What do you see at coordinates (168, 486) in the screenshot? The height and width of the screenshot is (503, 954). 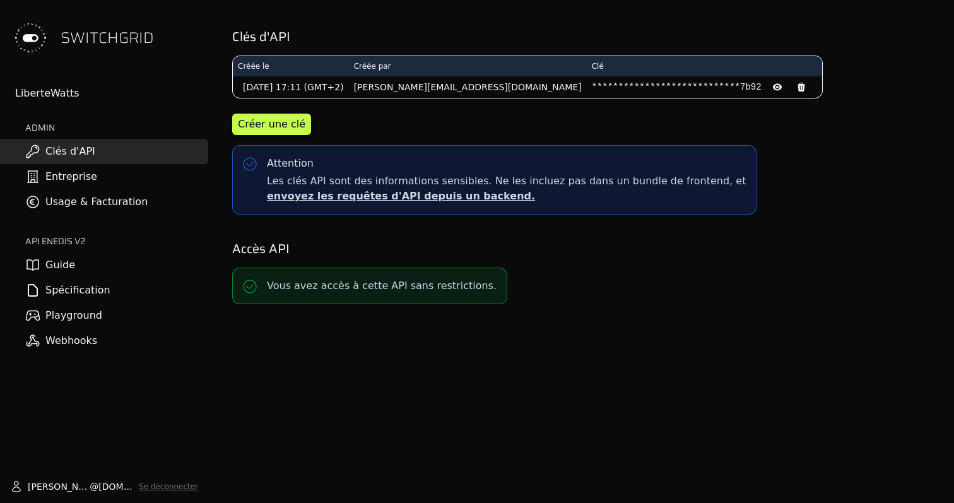 I see `button: Se déconnecter` at bounding box center [168, 486].